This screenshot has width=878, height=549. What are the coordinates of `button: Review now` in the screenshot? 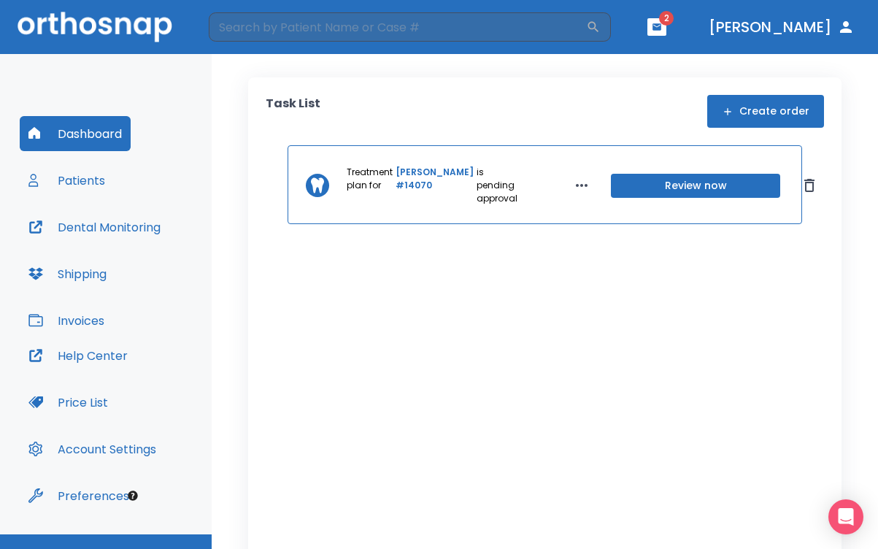 It's located at (696, 185).